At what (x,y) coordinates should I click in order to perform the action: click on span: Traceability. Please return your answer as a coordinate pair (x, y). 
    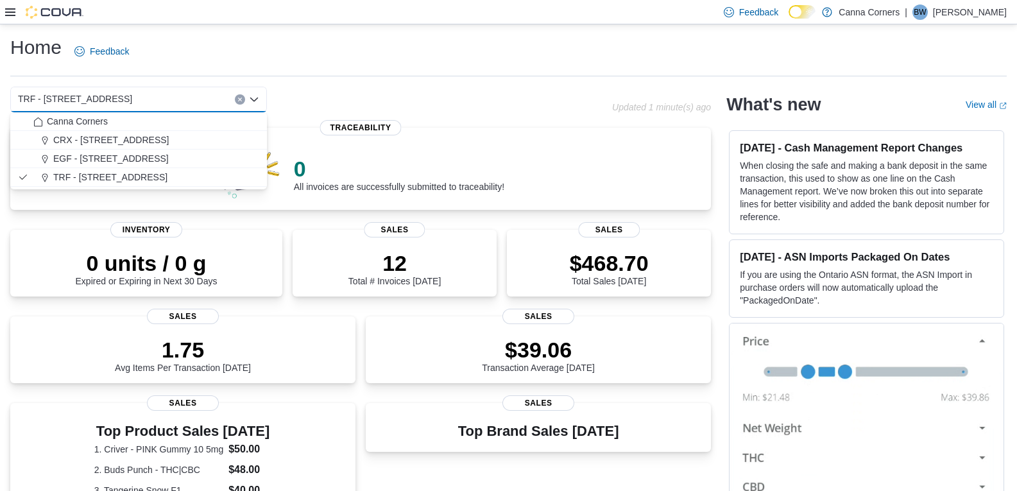
    Looking at the image, I should click on (361, 128).